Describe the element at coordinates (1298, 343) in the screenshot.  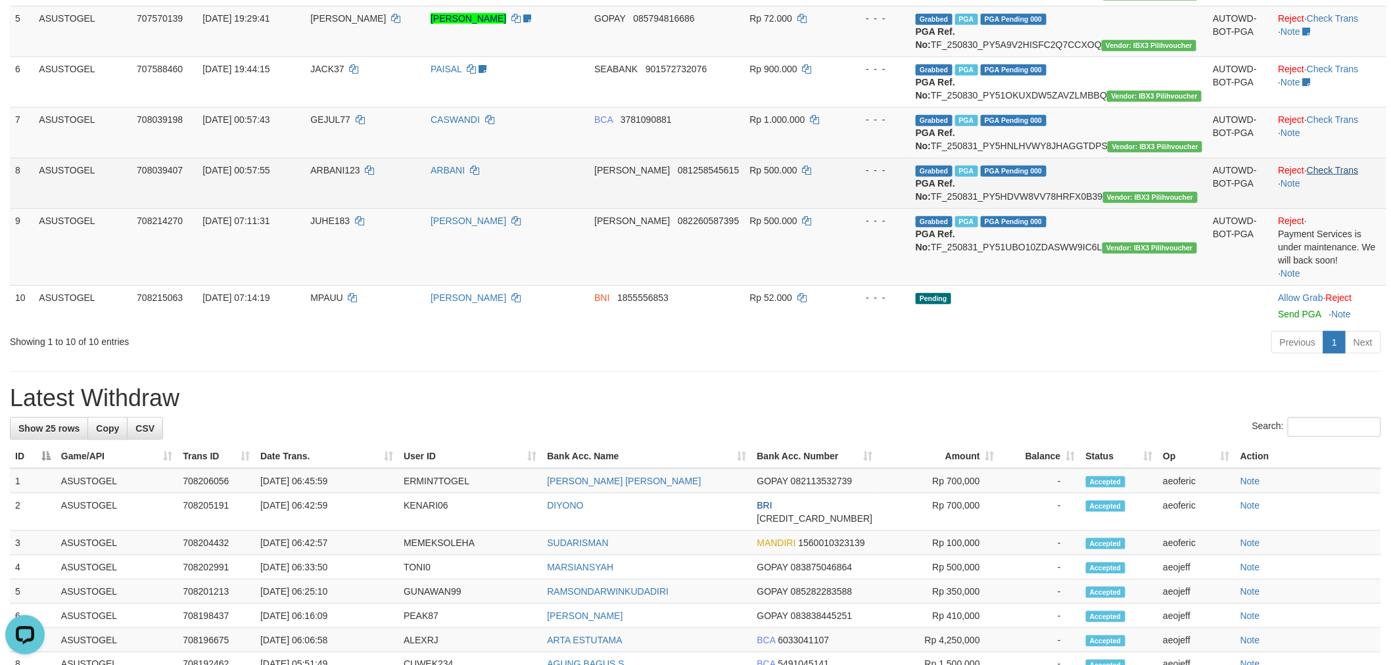
I see `a: Previous` at that location.